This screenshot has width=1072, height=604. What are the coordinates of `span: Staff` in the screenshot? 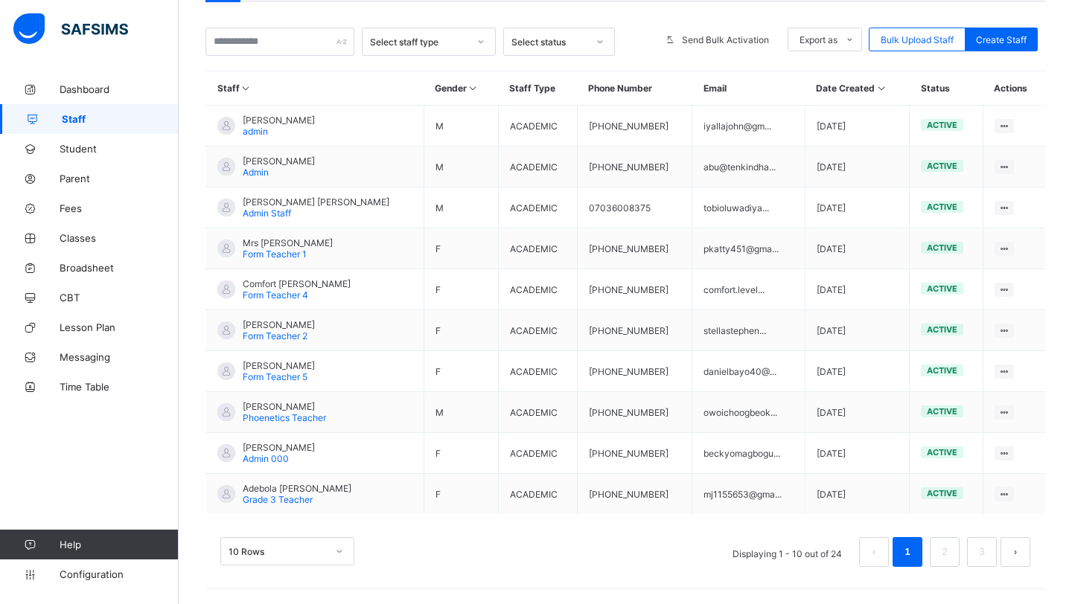 It's located at (120, 119).